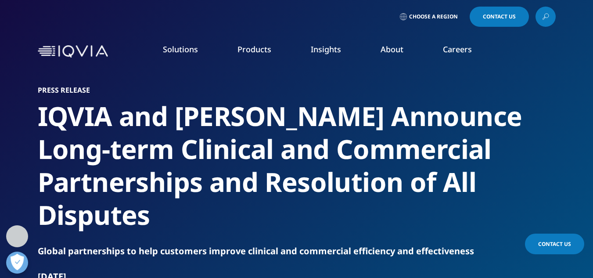 This screenshot has width=593, height=278. Describe the element at coordinates (333, 51) in the screenshot. I see `nav: Primary` at that location.